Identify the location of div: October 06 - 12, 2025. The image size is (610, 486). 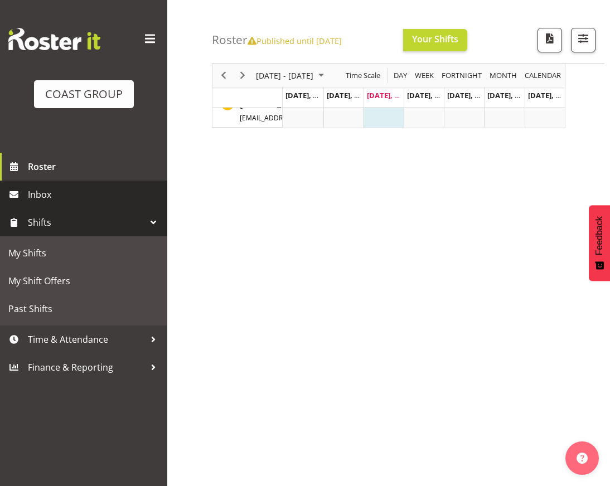
(291, 76).